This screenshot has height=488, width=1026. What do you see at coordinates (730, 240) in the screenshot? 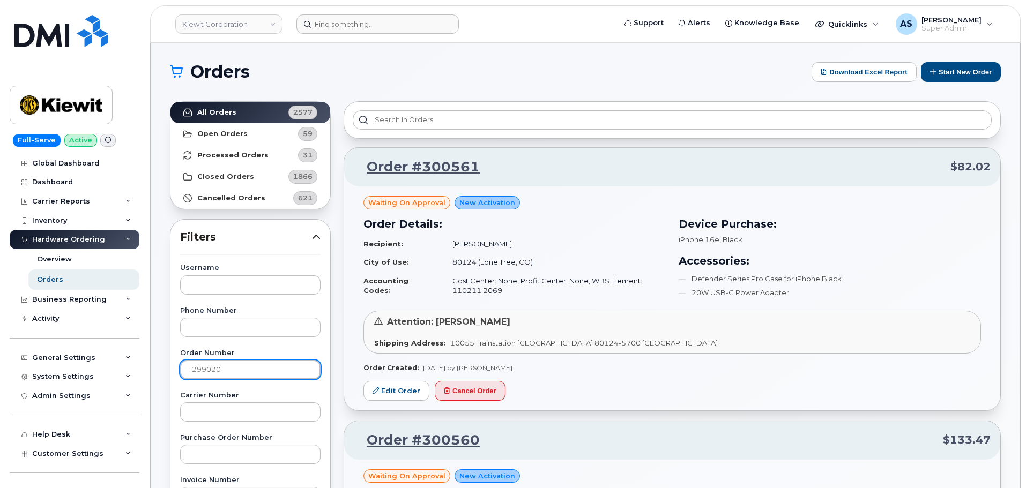
I see `span: , Black` at bounding box center [730, 240].